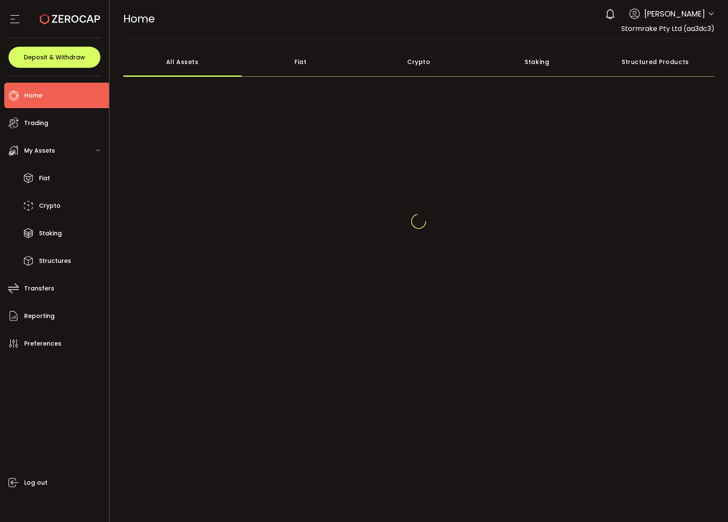 The image size is (728, 522). What do you see at coordinates (36, 123) in the screenshot?
I see `span: Trading` at bounding box center [36, 123].